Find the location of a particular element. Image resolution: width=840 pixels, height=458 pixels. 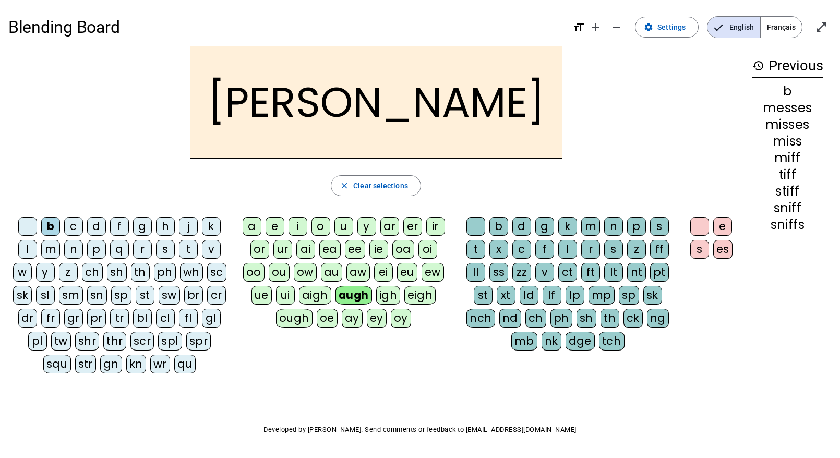

div: oe is located at coordinates (327, 318).